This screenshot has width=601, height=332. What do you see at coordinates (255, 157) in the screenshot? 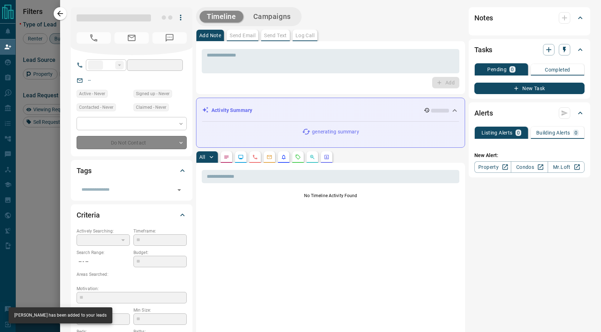
I see `svg: Calls` at bounding box center [255, 157].